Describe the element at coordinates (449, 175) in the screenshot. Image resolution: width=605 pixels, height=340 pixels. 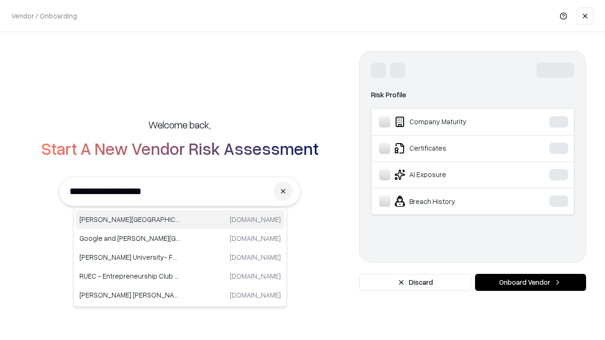
I see `div: AI Exposure` at that location.